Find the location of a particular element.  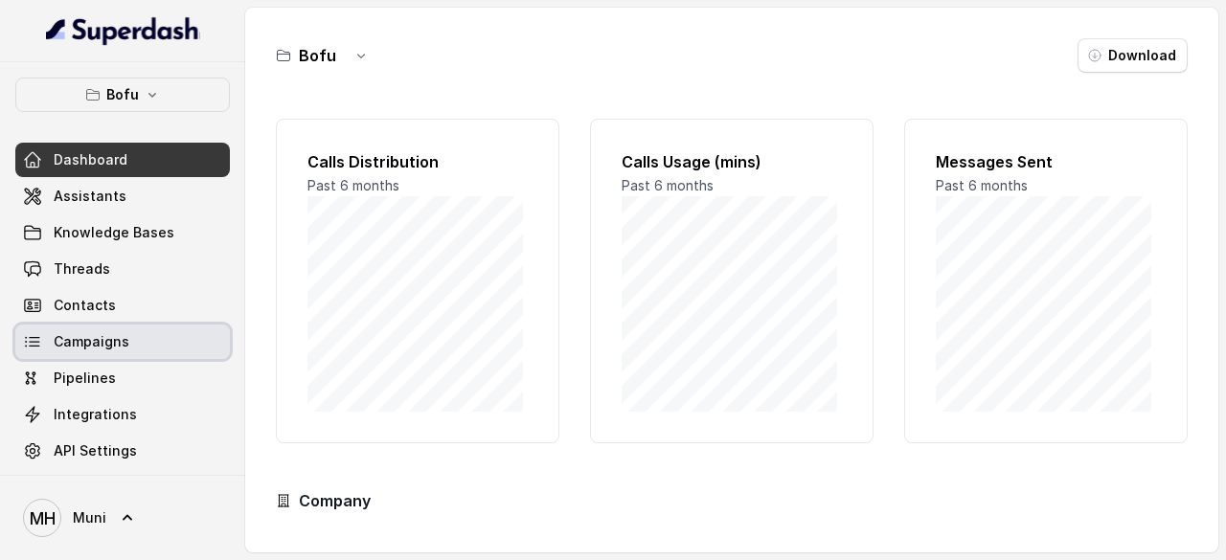

a: Contacts is located at coordinates (123, 306).